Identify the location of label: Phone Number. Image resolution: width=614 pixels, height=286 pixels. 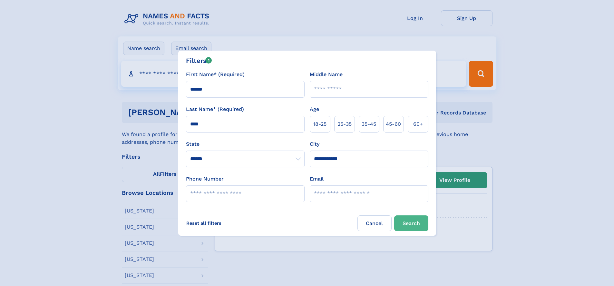
(205, 179).